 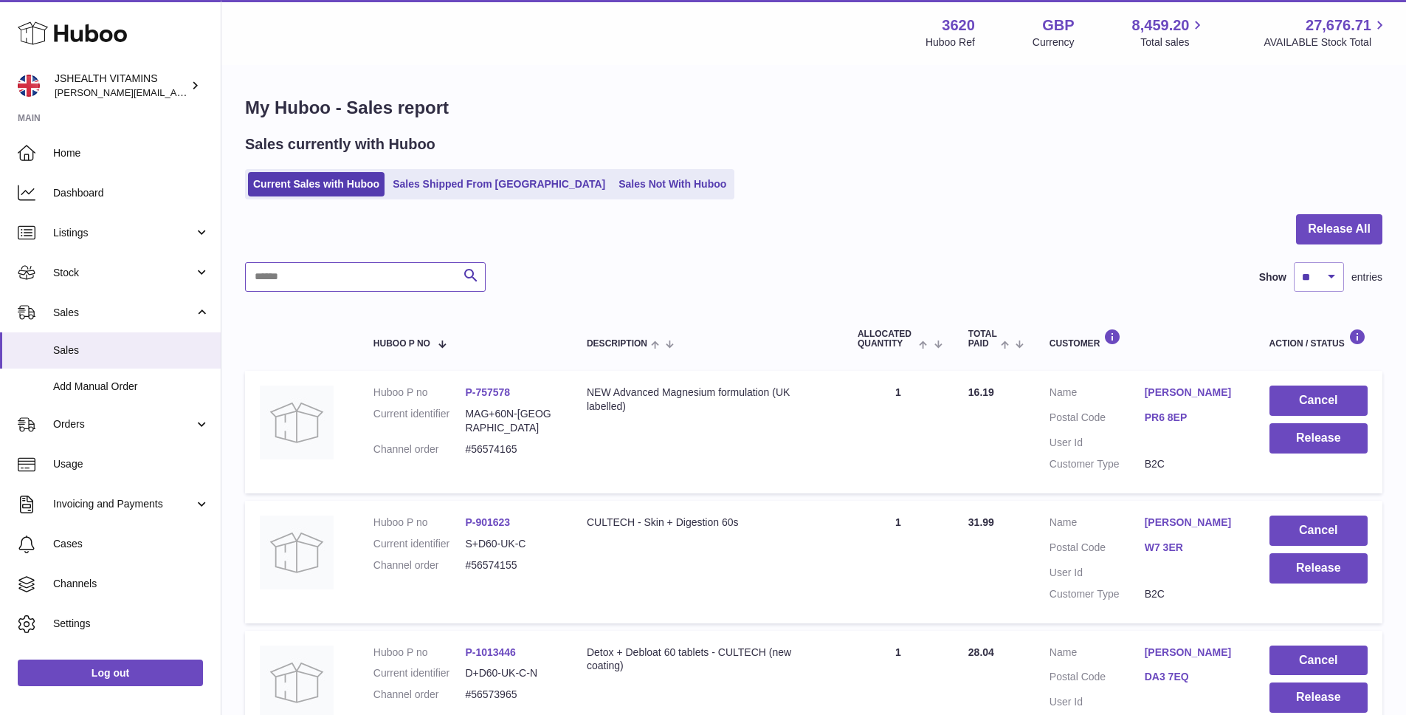 I want to click on strong: 3620, so click(x=958, y=25).